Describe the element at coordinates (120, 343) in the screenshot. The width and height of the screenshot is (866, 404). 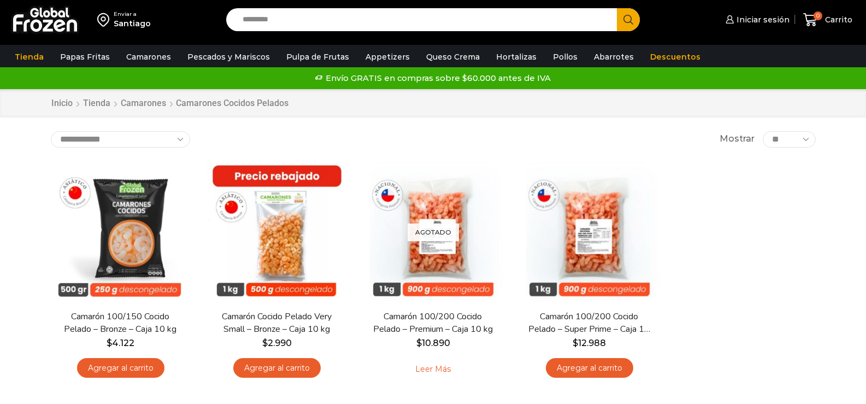
I see `bdi: 4.122` at that location.